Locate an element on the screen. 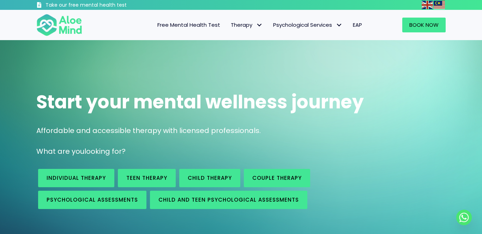 The width and height of the screenshot is (482, 234). a: Child and Teen Psychological assessments is located at coordinates (228, 200).